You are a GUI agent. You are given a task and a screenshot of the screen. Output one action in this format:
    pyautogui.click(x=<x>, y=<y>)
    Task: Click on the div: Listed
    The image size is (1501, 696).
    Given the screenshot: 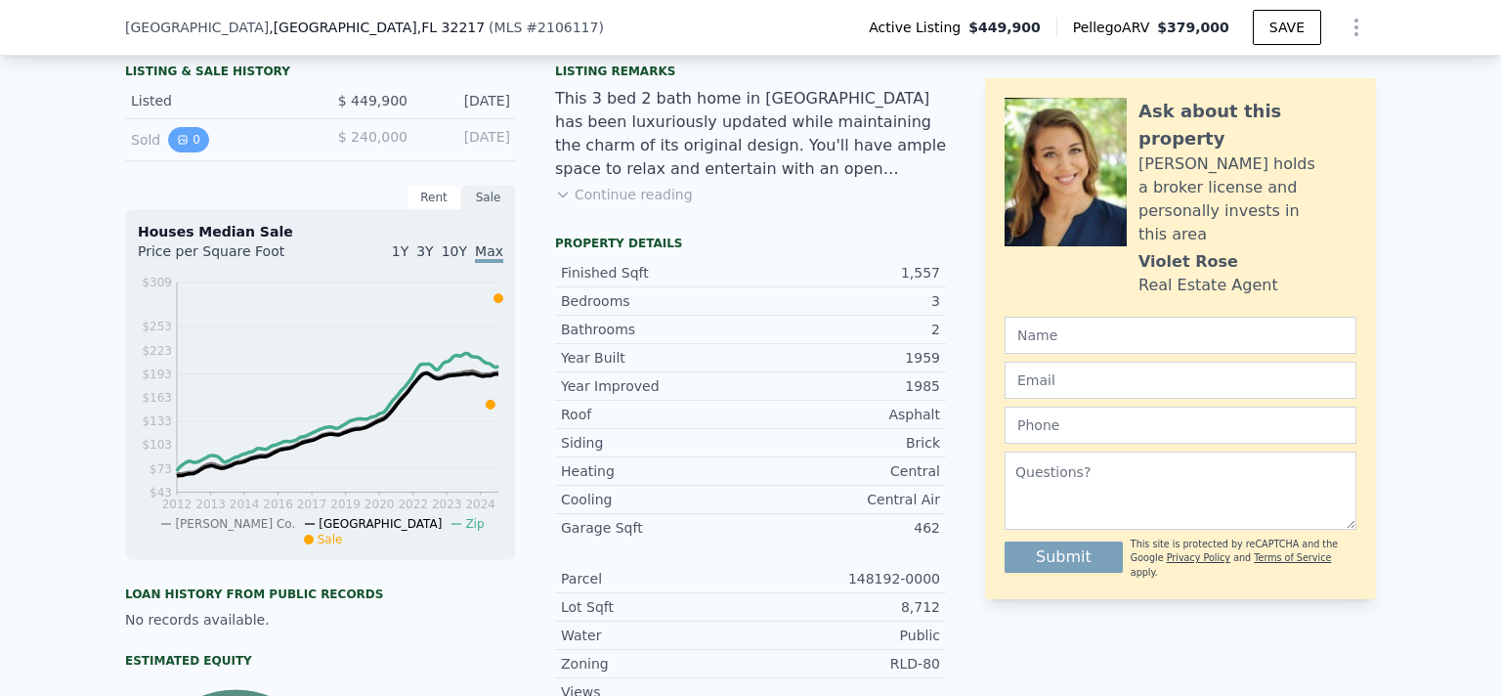 What is the action you would take?
    pyautogui.click(x=218, y=101)
    